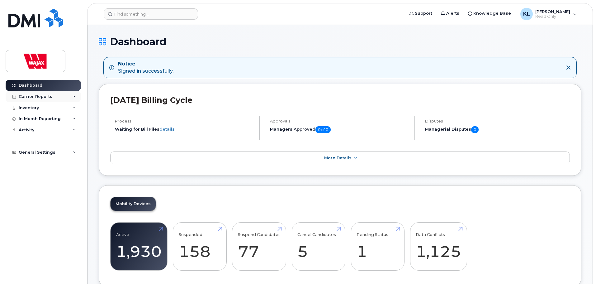 The image size is (596, 284). What do you see at coordinates (439, 246) in the screenshot?
I see `a: Data Conflicts 1,125` at bounding box center [439, 246].